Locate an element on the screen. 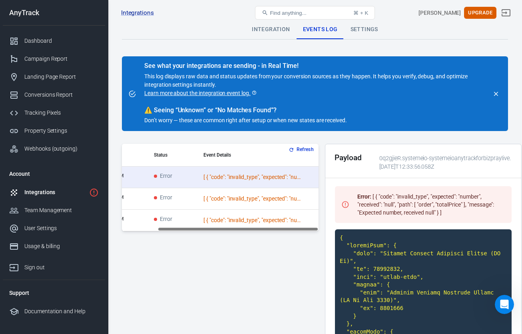 Image resolution: width=522 pixels, height=334 pixels. div: Landing Page Report is located at coordinates (62, 77).